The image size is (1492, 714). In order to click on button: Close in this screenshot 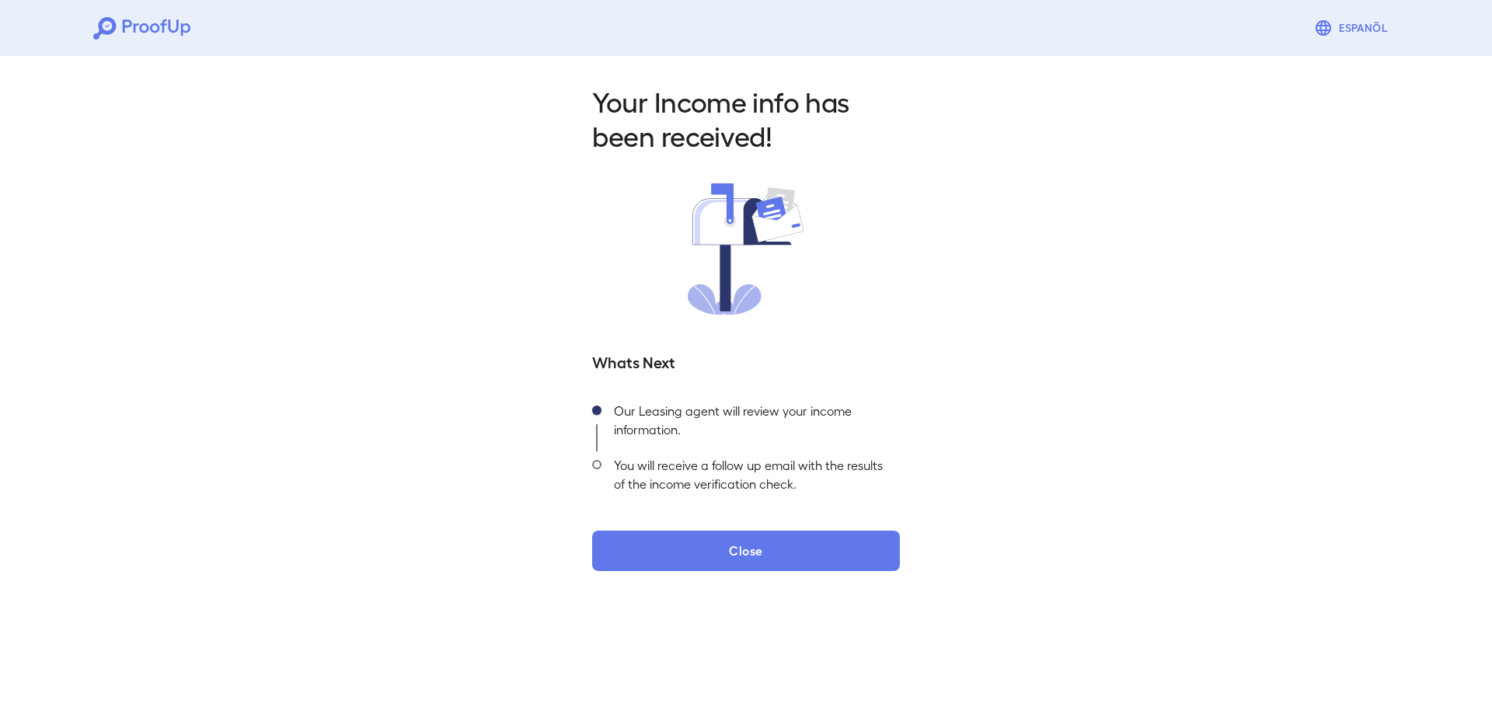, I will do `click(746, 551)`.